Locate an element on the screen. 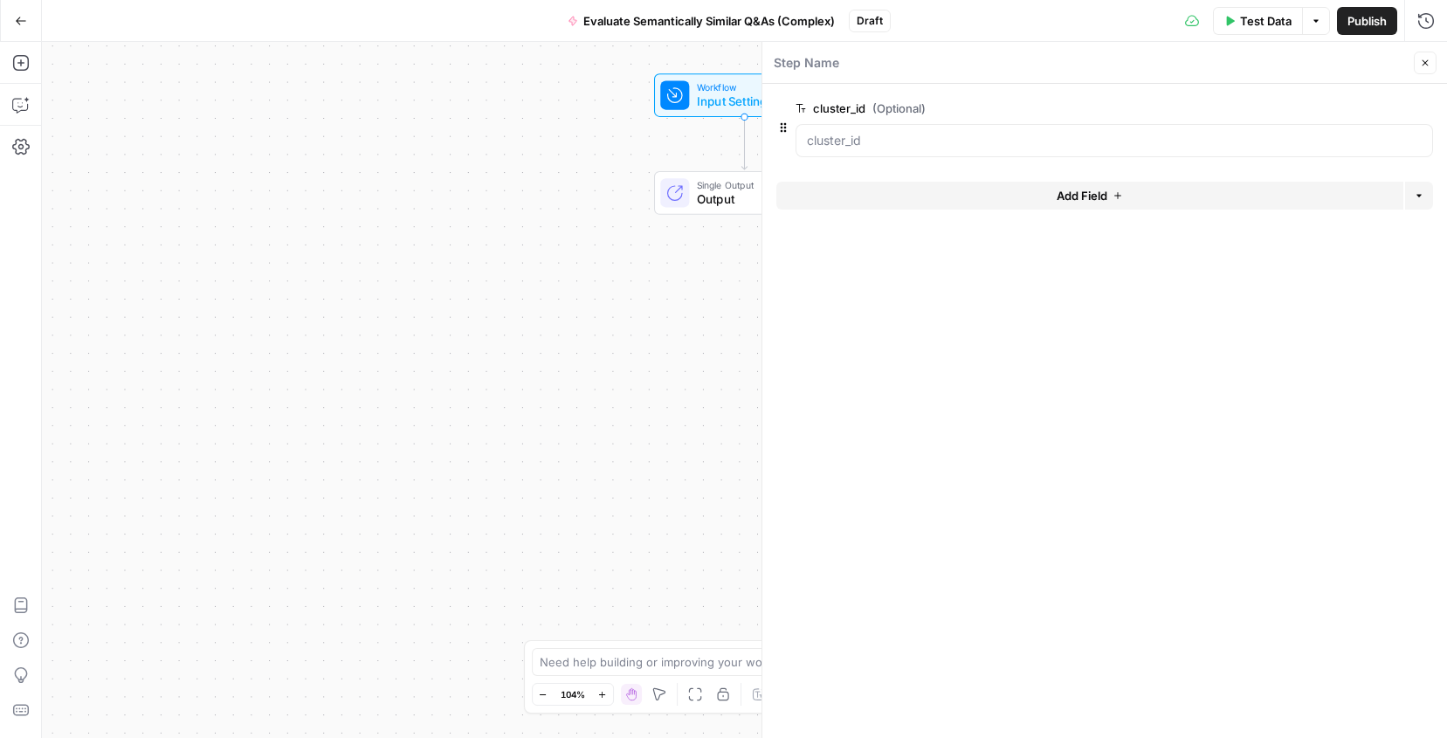  div: WorkflowInput SettingsInputs is located at coordinates (744, 95).